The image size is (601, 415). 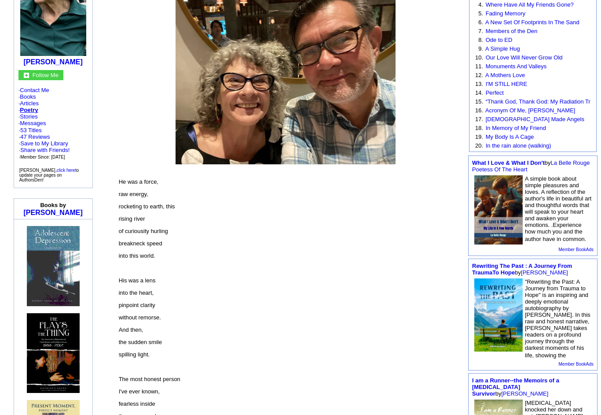 What do you see at coordinates (53, 205) in the screenshot?
I see `b: Books by` at bounding box center [53, 205].